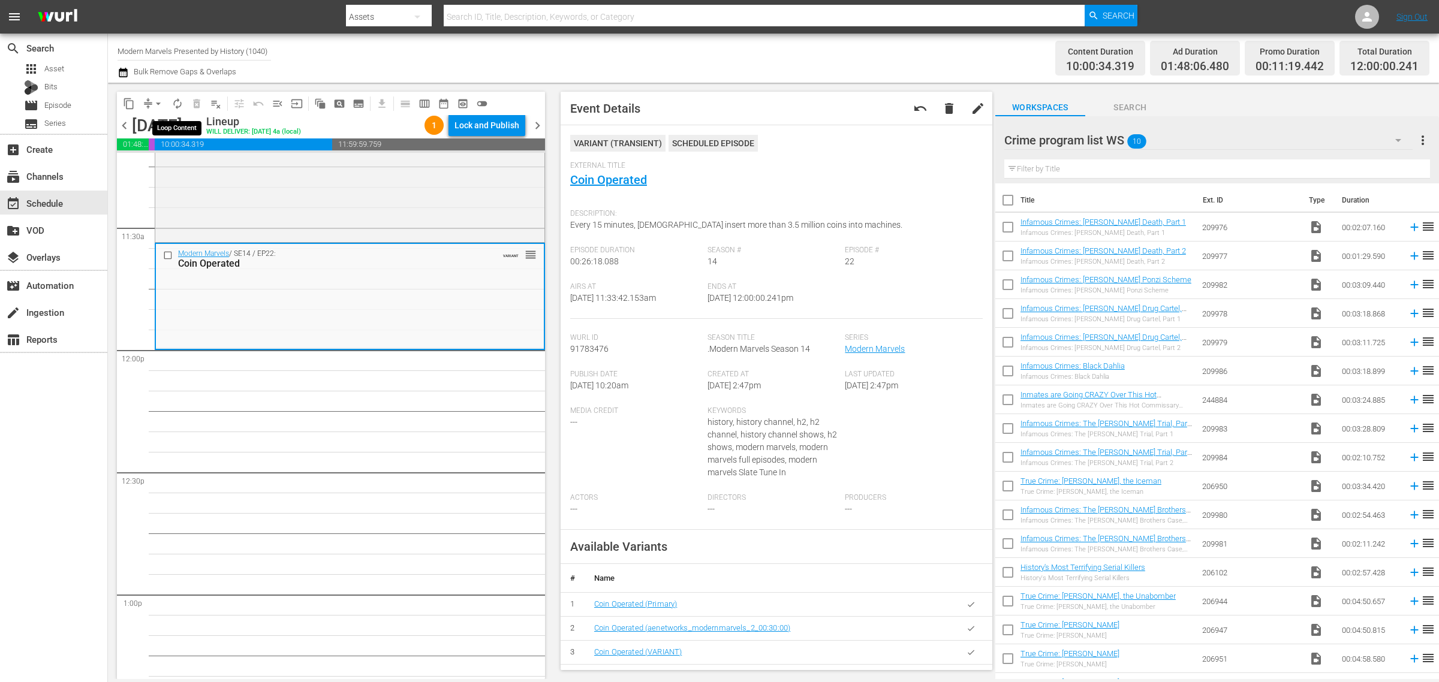 Image resolution: width=1439 pixels, height=682 pixels. I want to click on span: 00:26:18.088, so click(594, 261).